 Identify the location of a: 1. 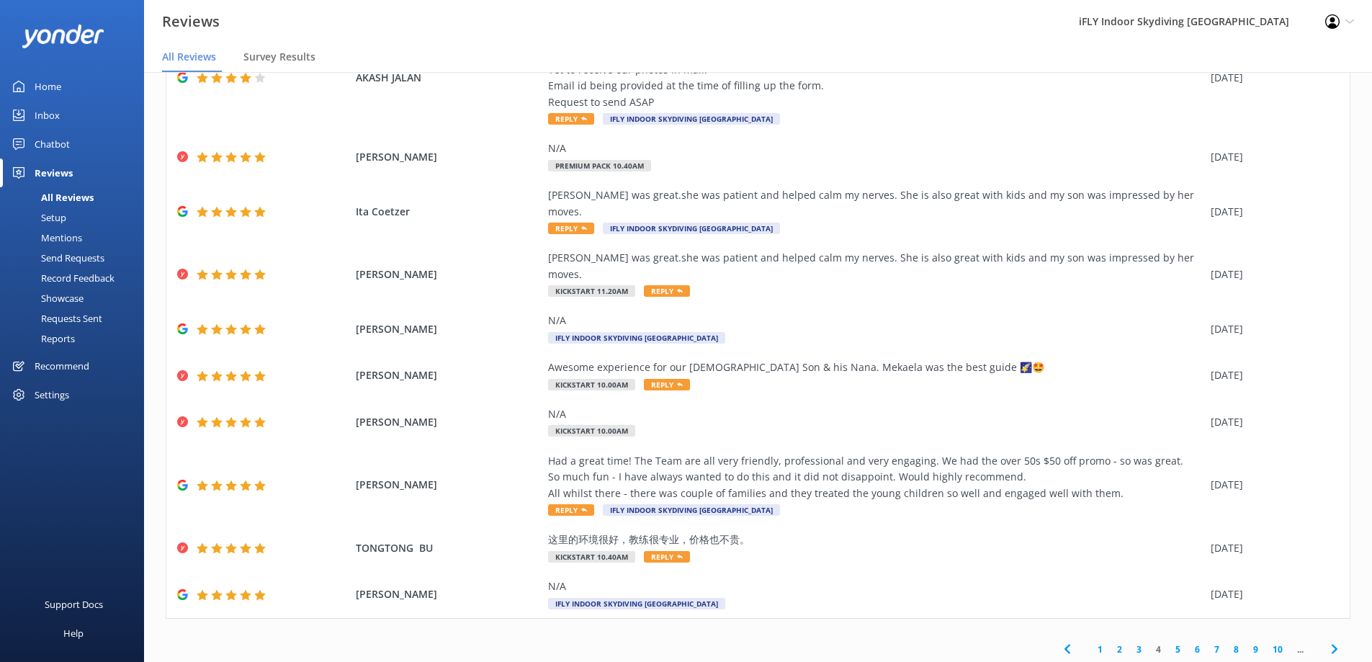
(1100, 649).